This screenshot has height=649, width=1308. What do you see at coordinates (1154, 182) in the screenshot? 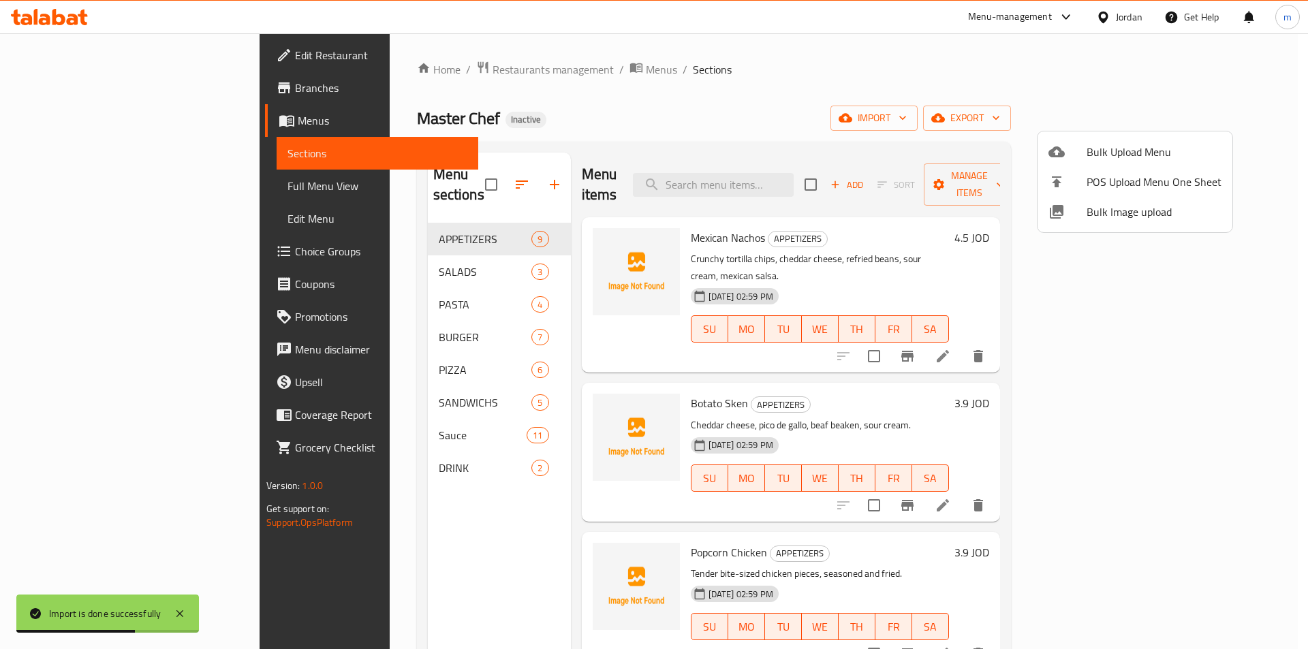
I see `span: POS Upload Menu One Sheet` at bounding box center [1154, 182].